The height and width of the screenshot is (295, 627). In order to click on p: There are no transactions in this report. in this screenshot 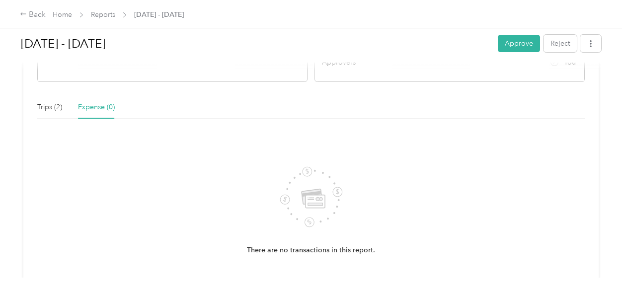, I will do `click(311, 250)`.